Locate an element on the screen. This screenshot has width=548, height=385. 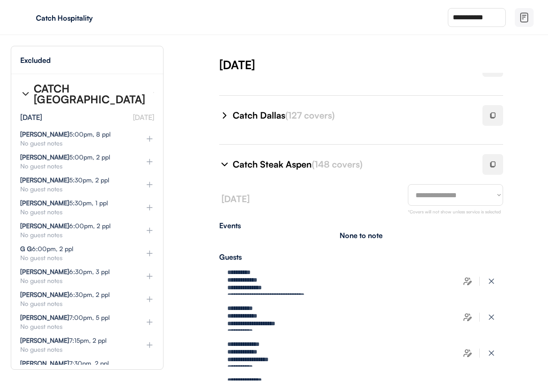
div: Guests is located at coordinates (361, 257).